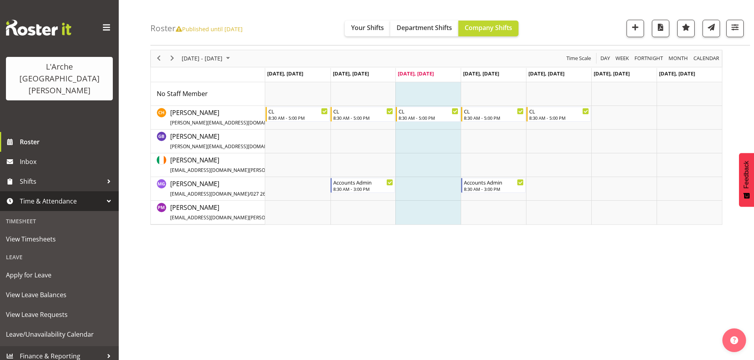 The height and width of the screenshot is (360, 754). What do you see at coordinates (159, 58) in the screenshot?
I see `button: Previous` at bounding box center [159, 58].